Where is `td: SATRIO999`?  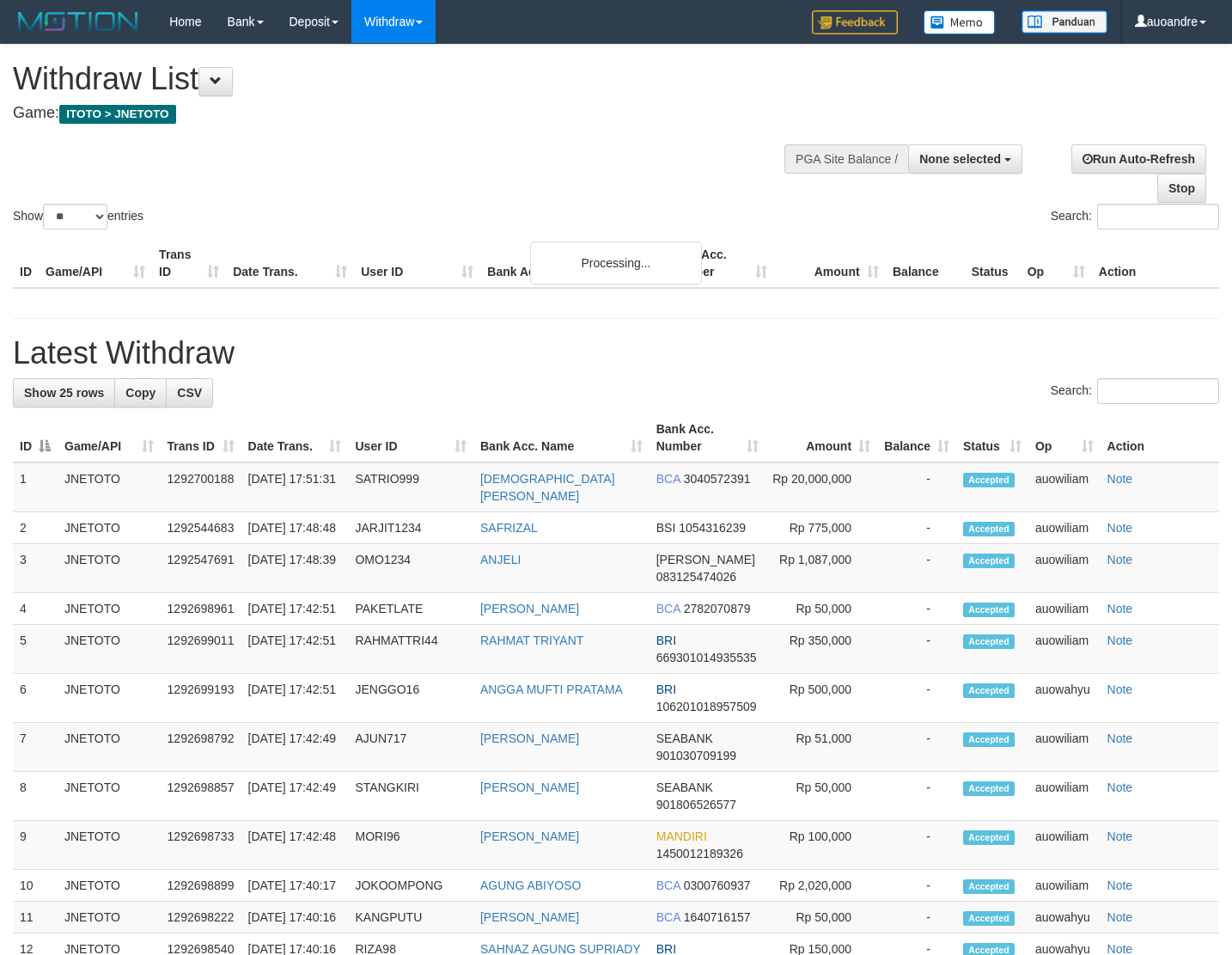
td: SATRIO999 is located at coordinates (411, 487).